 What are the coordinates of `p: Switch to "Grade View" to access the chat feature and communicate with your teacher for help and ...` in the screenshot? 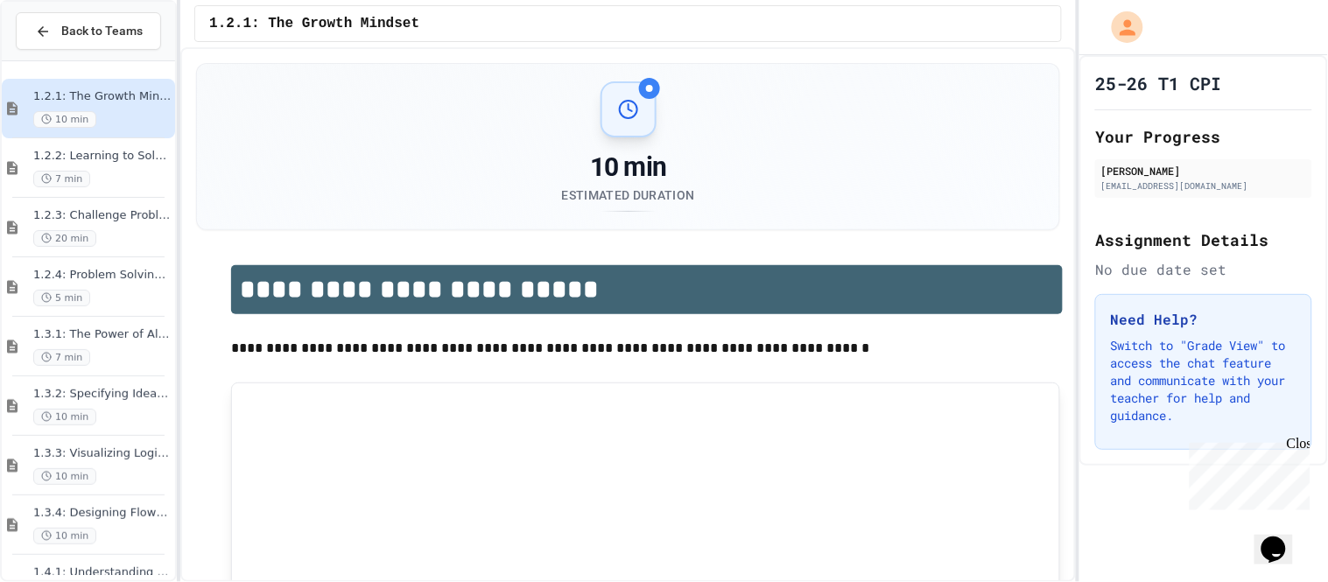 It's located at (1204, 381).